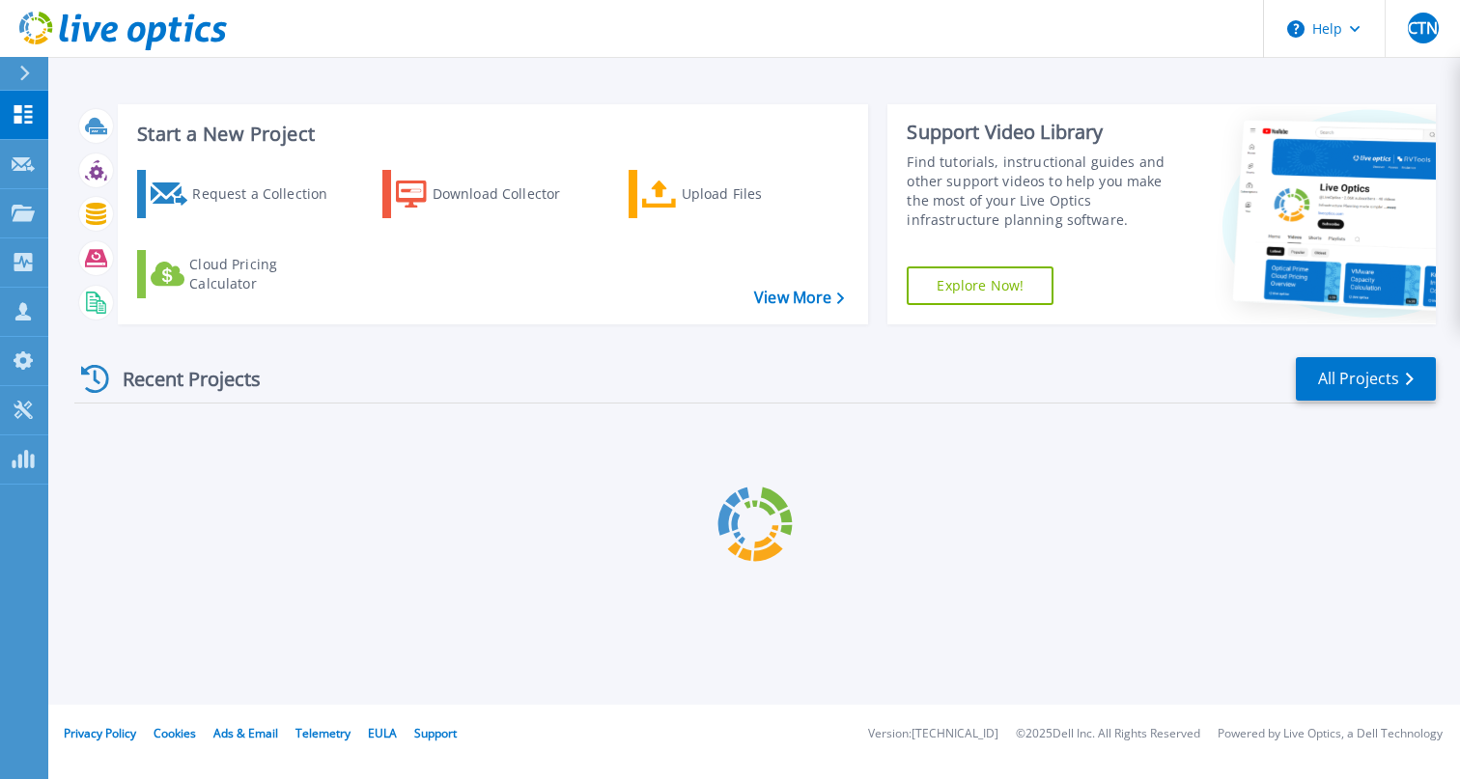 Image resolution: width=1460 pixels, height=779 pixels. What do you see at coordinates (175, 733) in the screenshot?
I see `a: Cookies` at bounding box center [175, 733].